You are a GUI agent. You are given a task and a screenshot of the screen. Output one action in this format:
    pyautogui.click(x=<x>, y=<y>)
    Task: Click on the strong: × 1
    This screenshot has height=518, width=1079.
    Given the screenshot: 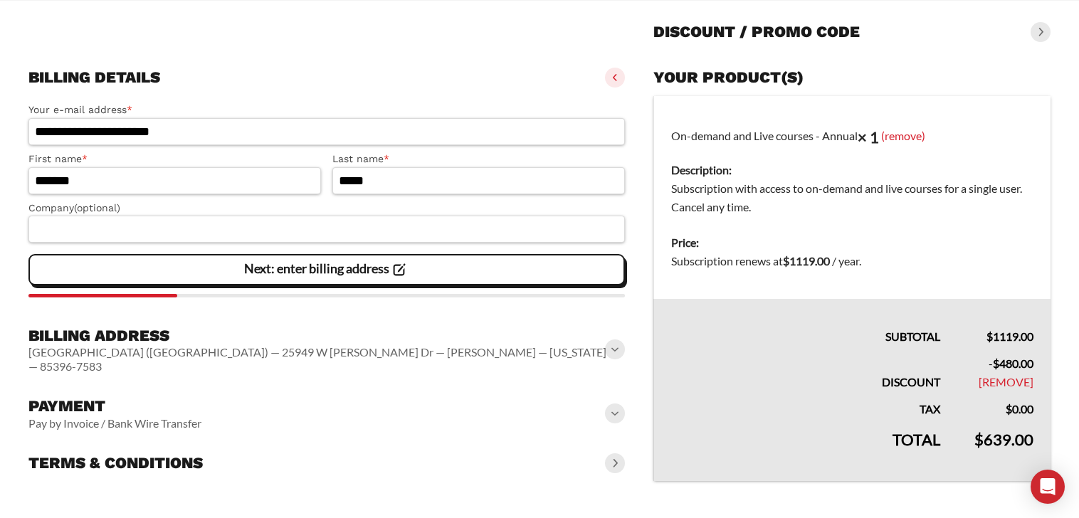 What is the action you would take?
    pyautogui.click(x=868, y=137)
    